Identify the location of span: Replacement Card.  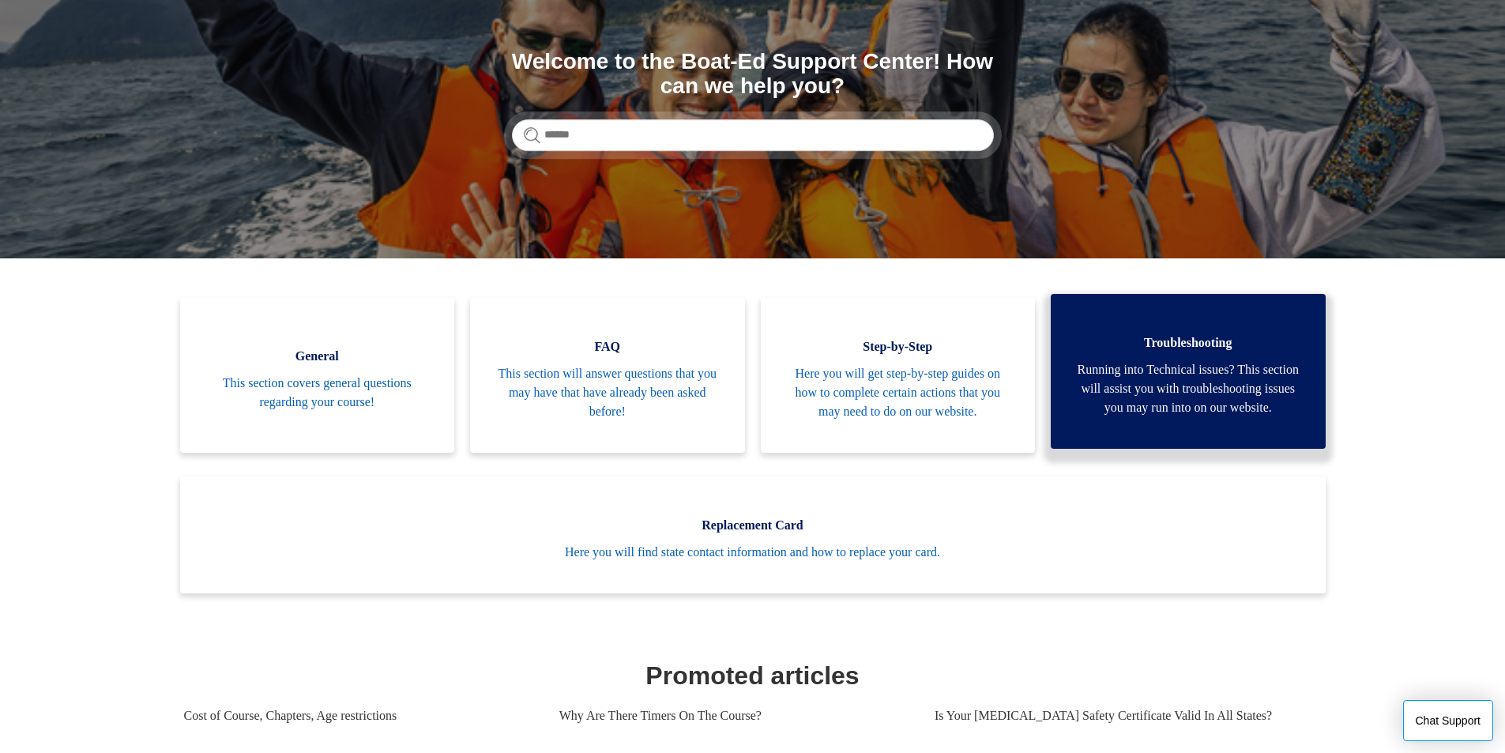
(753, 525).